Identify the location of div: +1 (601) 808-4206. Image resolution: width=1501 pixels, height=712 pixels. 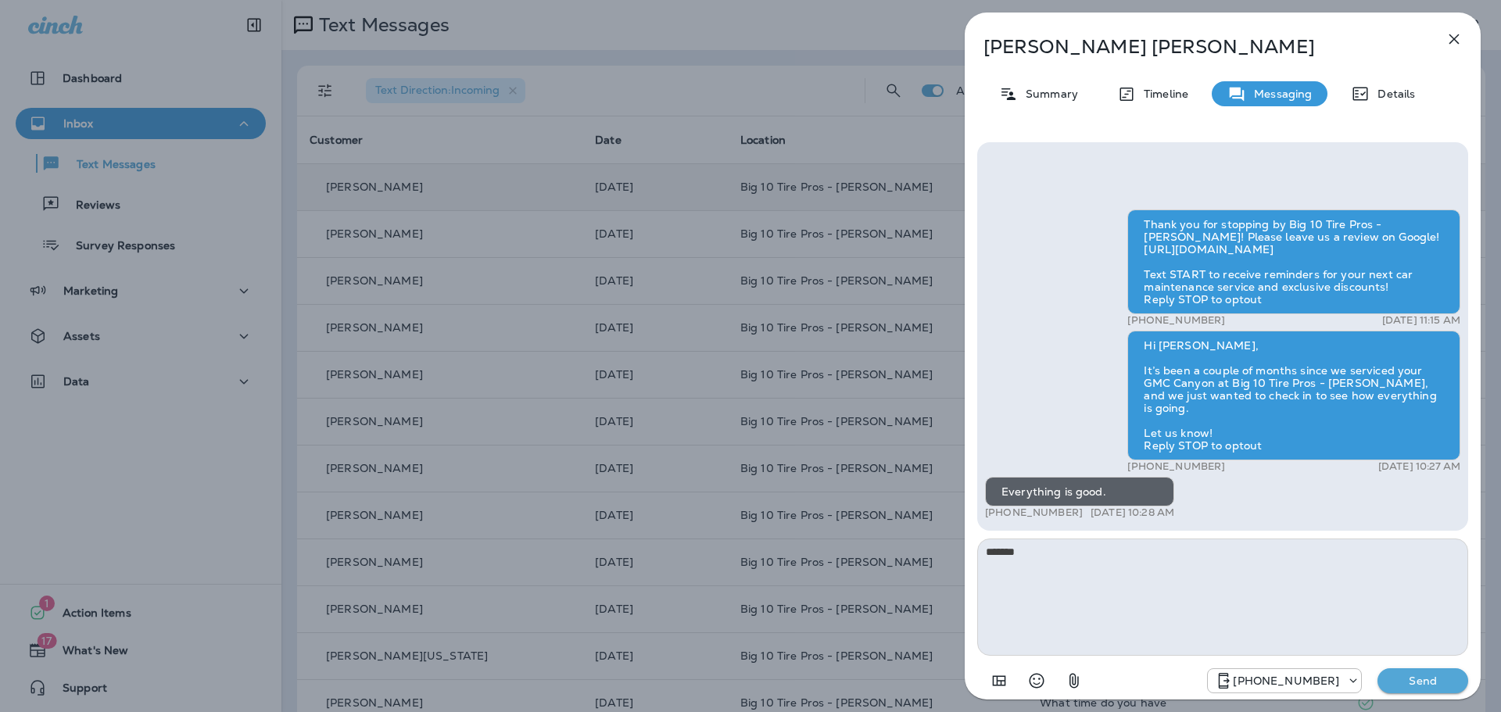
(1285, 681).